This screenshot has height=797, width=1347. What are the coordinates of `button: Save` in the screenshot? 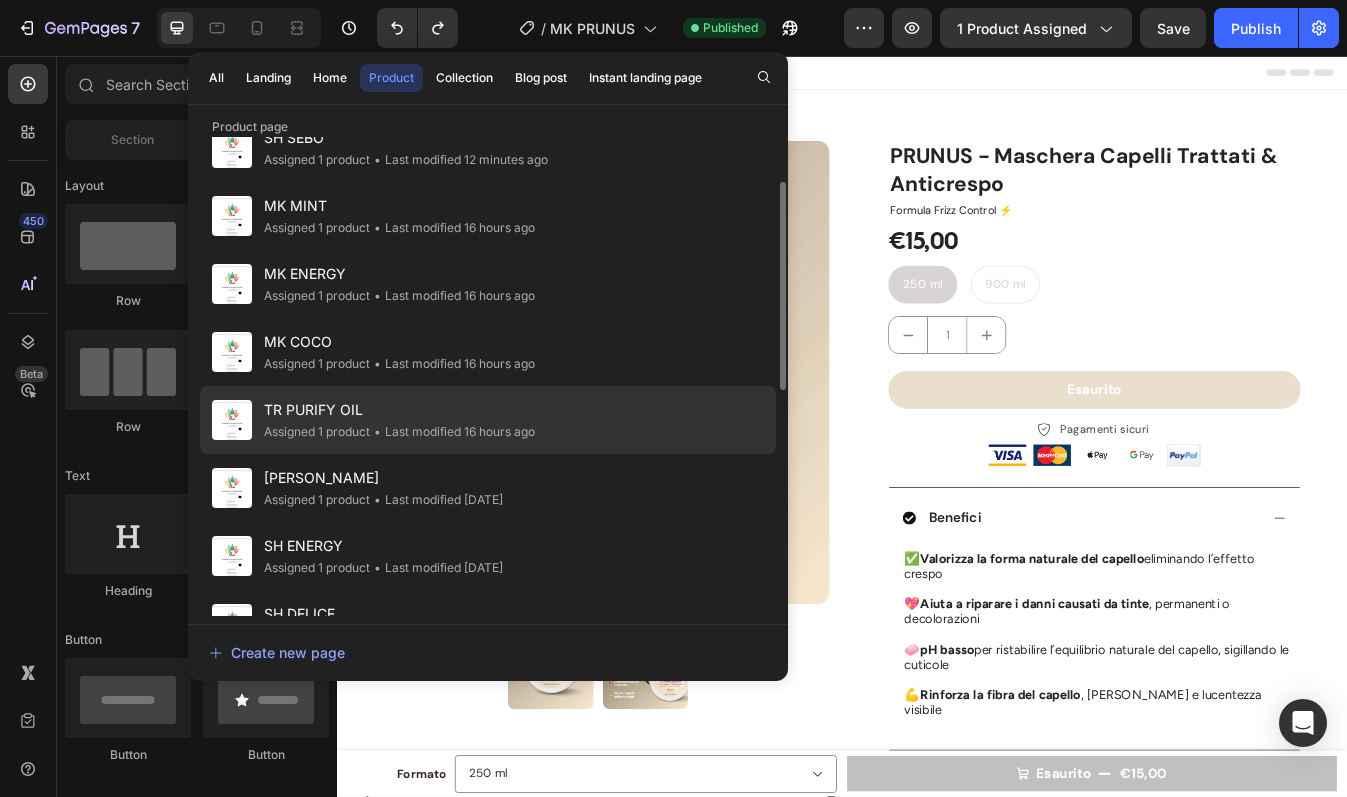 It's located at (1173, 28).